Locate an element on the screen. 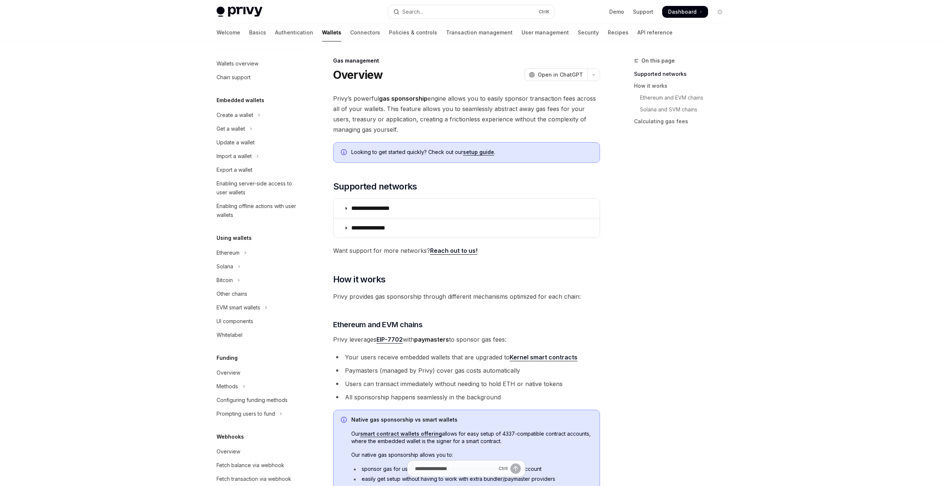  strong: gas sponsorship is located at coordinates (403, 98).